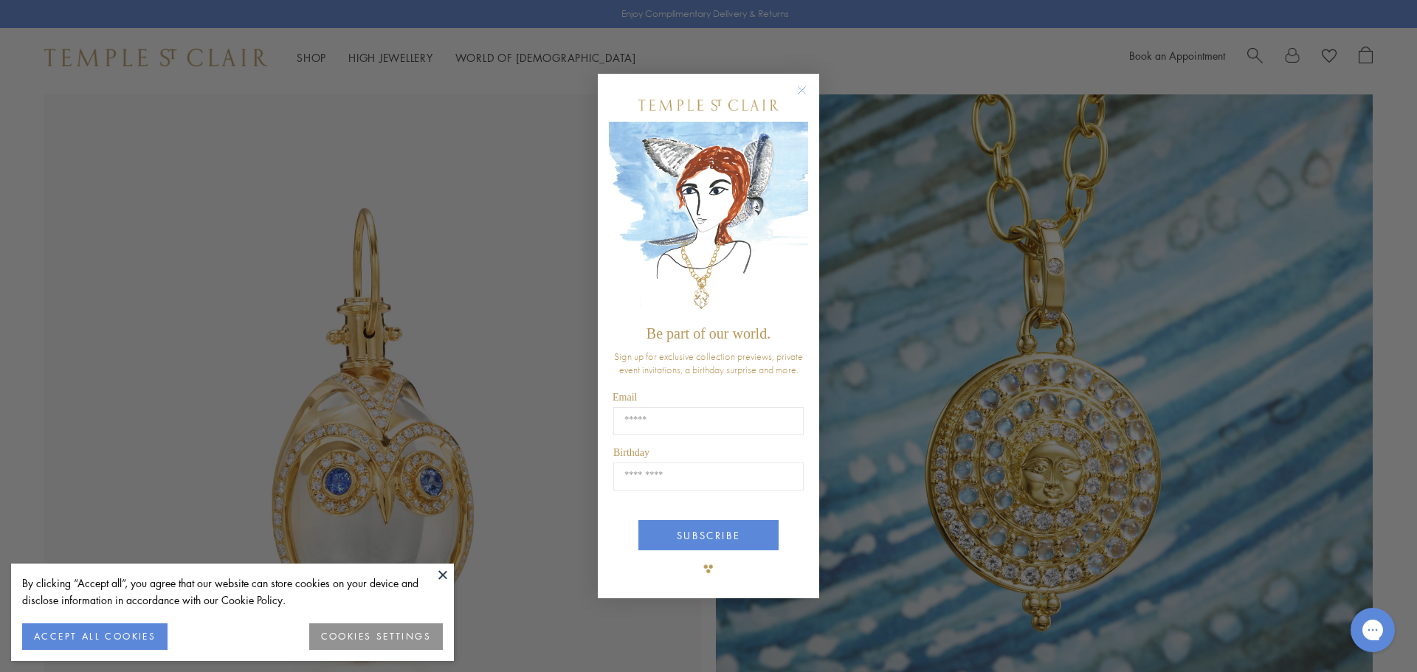  Describe the element at coordinates (709, 569) in the screenshot. I see `img: TSC` at that location.